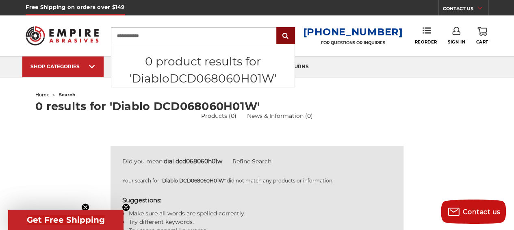 The height and width of the screenshot is (230, 514). I want to click on span: Contact us, so click(481, 212).